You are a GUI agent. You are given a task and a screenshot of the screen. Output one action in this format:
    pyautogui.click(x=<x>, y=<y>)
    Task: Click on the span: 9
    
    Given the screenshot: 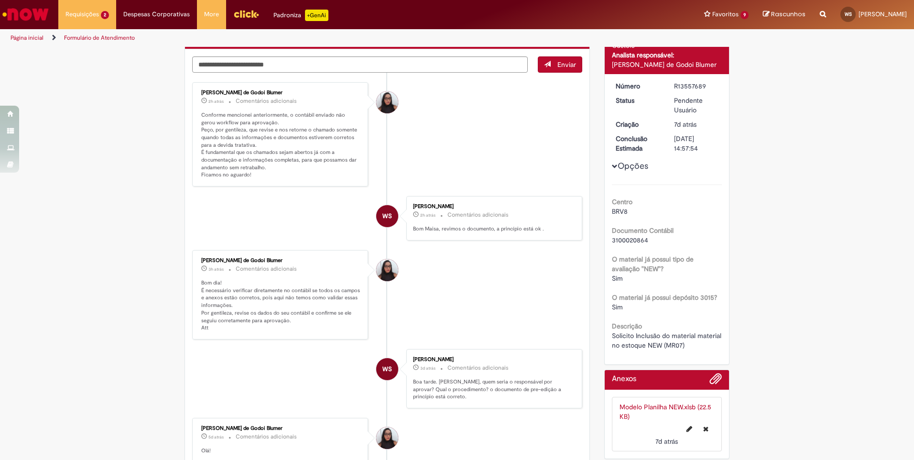 What is the action you would take?
    pyautogui.click(x=744, y=15)
    